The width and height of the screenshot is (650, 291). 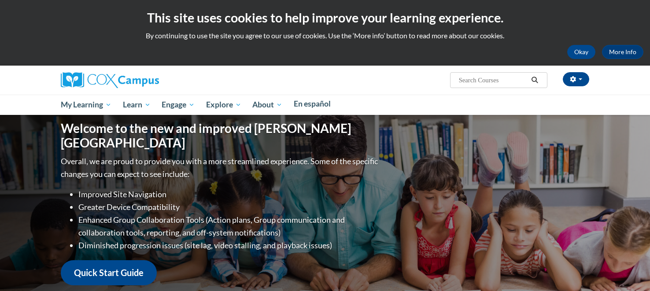 I want to click on button: Account Settings, so click(x=576, y=79).